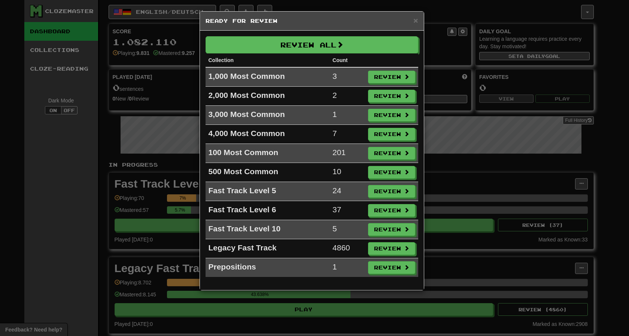  Describe the element at coordinates (415, 20) in the screenshot. I see `button: Close` at that location.